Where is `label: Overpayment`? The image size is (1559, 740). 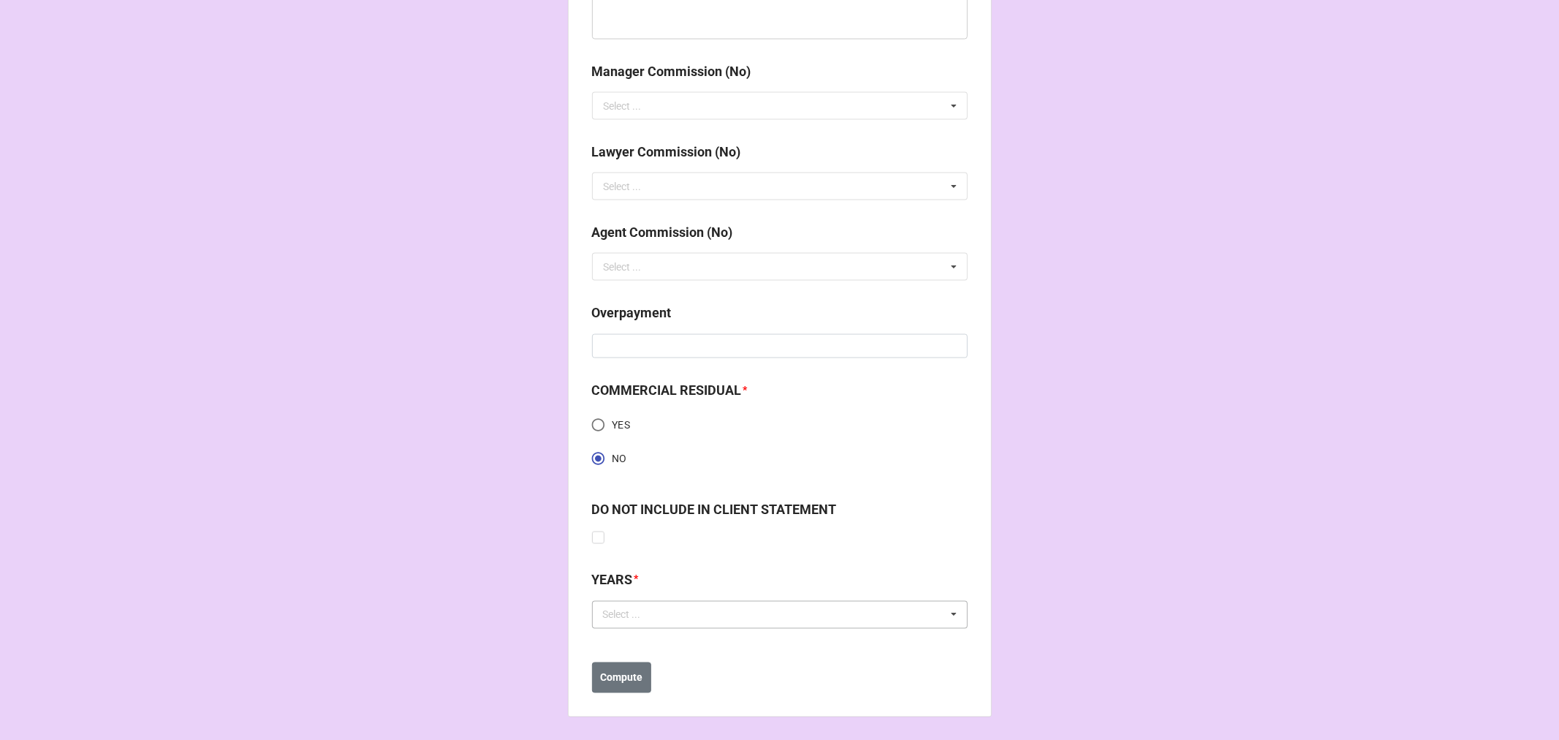
label: Overpayment is located at coordinates (631, 313).